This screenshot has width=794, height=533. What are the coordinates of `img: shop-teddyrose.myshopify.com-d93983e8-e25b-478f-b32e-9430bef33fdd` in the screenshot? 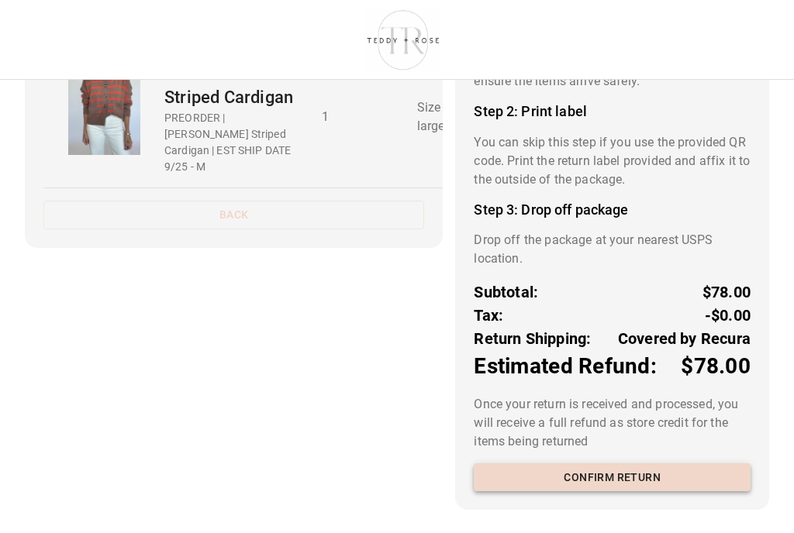 It's located at (403, 40).